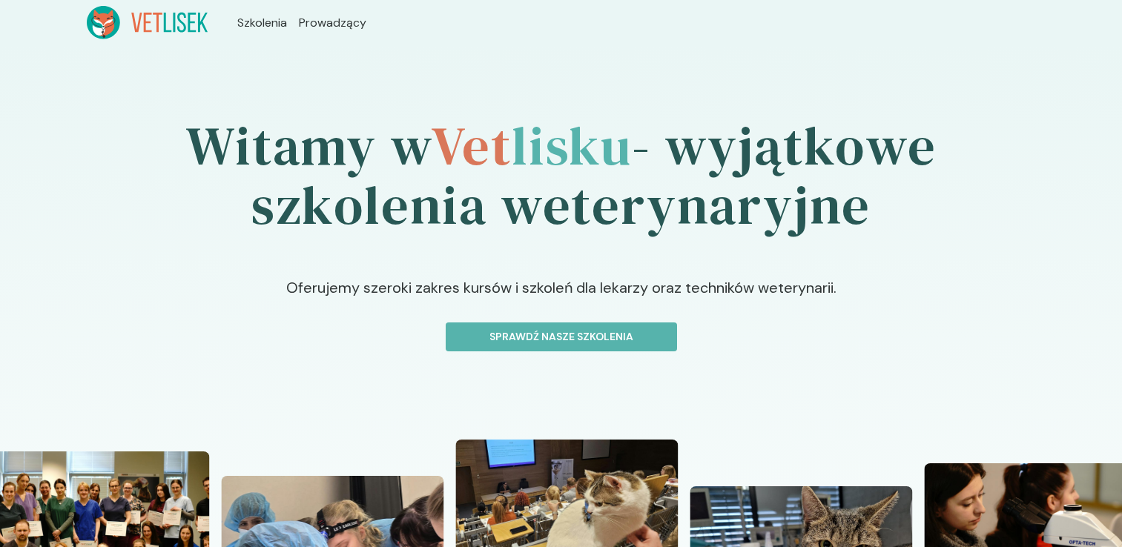  I want to click on span: Szkolenia, so click(262, 23).